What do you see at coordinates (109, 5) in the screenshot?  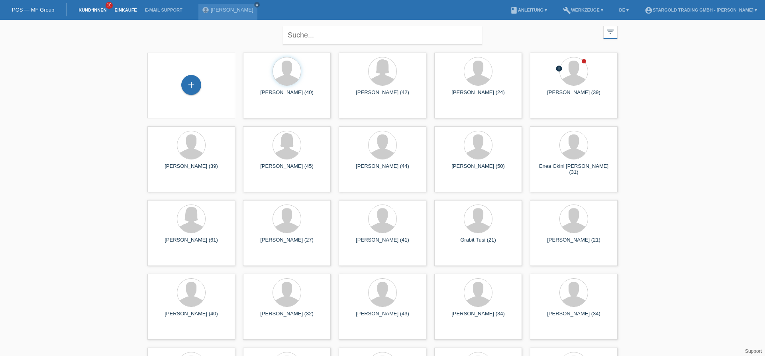 I see `span: 10` at bounding box center [109, 5].